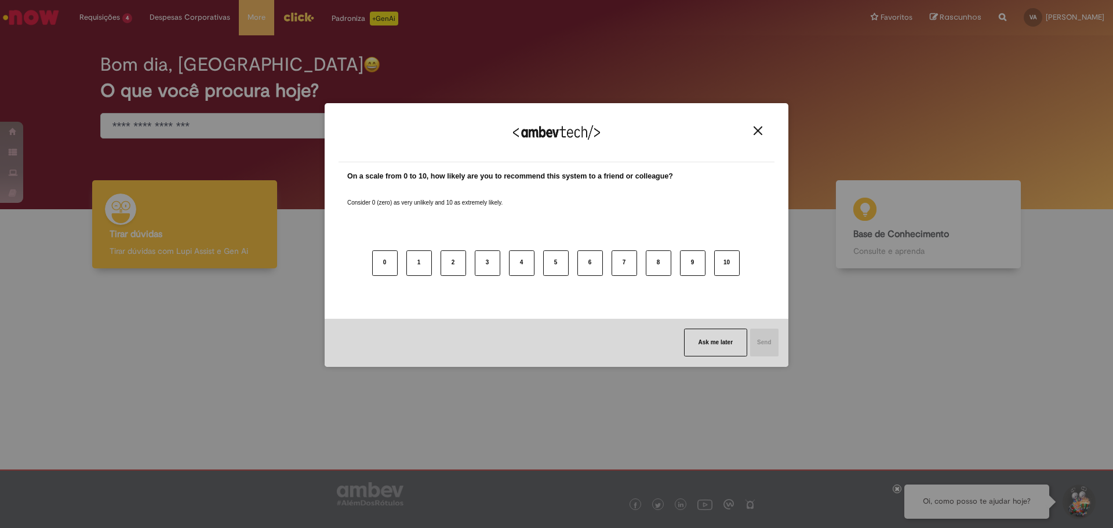 This screenshot has height=528, width=1113. Describe the element at coordinates (758, 130) in the screenshot. I see `button: Close` at that location.